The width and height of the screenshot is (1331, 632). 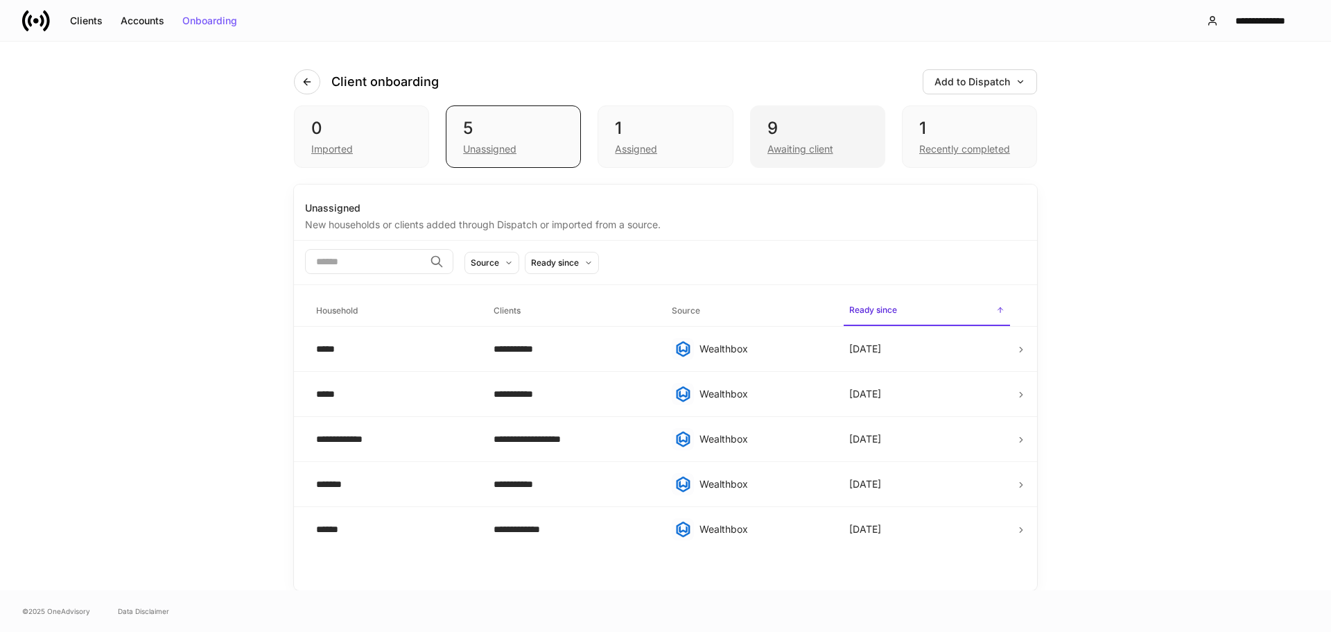 I want to click on div: New households or clients added through Dispatch or imported from a source., so click(x=666, y=223).